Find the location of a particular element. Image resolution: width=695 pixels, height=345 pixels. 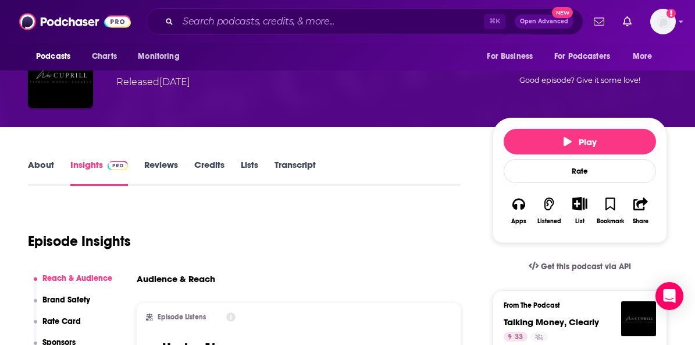

a: Lists is located at coordinates (250, 172).